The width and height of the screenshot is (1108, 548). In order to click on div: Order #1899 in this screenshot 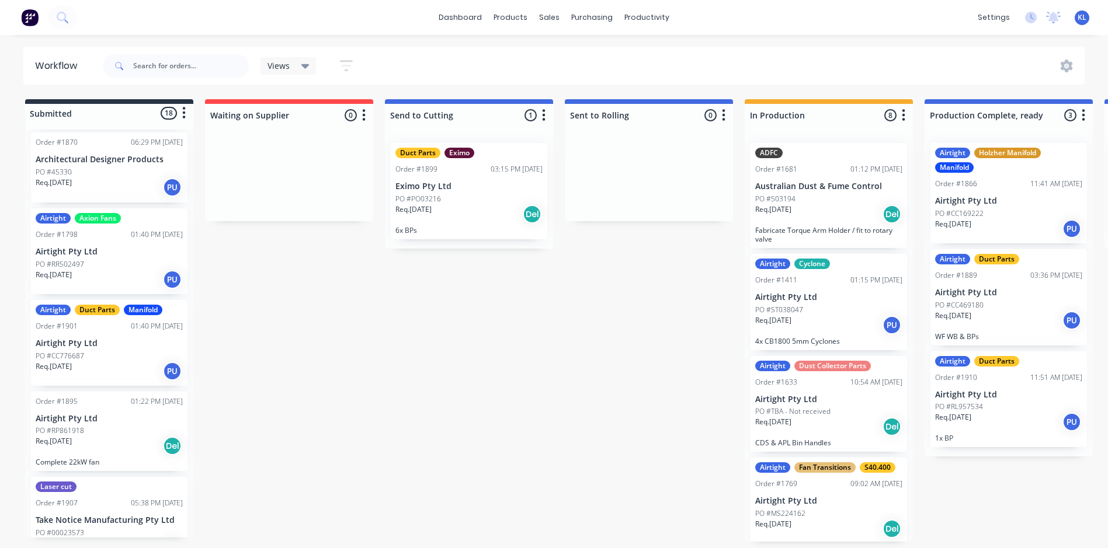, I will do `click(416, 169)`.